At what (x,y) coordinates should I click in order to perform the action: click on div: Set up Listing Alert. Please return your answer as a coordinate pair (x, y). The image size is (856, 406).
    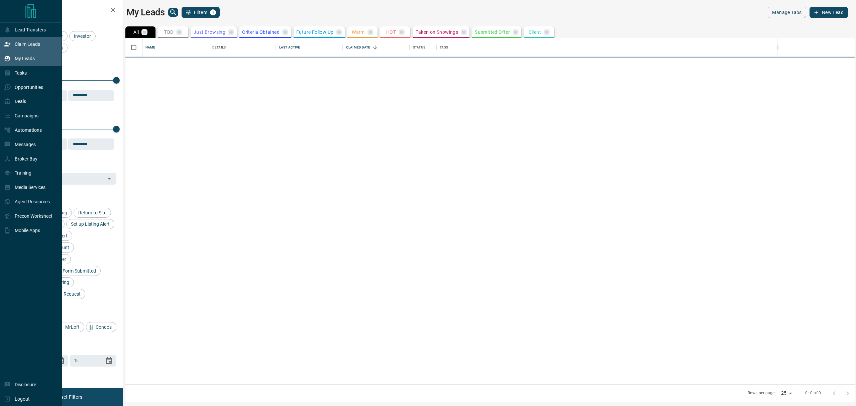
    Looking at the image, I should click on (90, 224).